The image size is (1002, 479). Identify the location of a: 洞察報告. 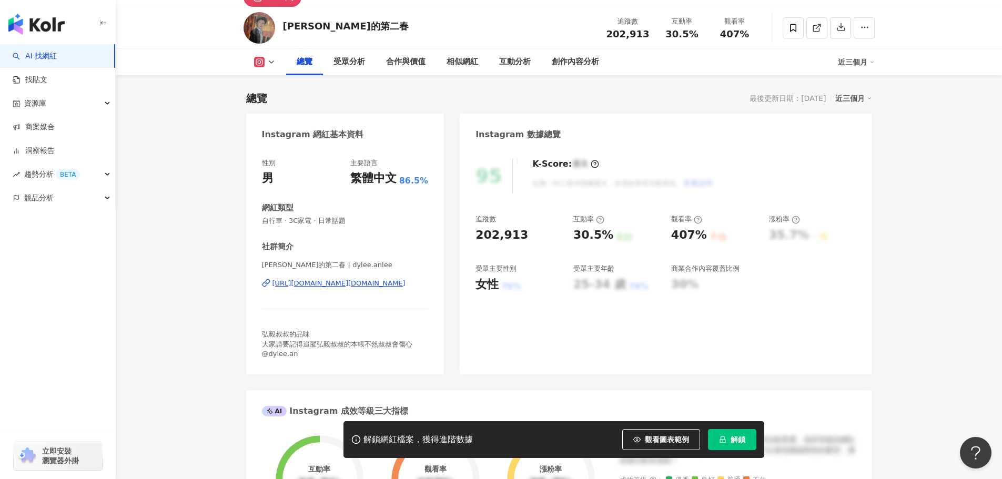
(34, 151).